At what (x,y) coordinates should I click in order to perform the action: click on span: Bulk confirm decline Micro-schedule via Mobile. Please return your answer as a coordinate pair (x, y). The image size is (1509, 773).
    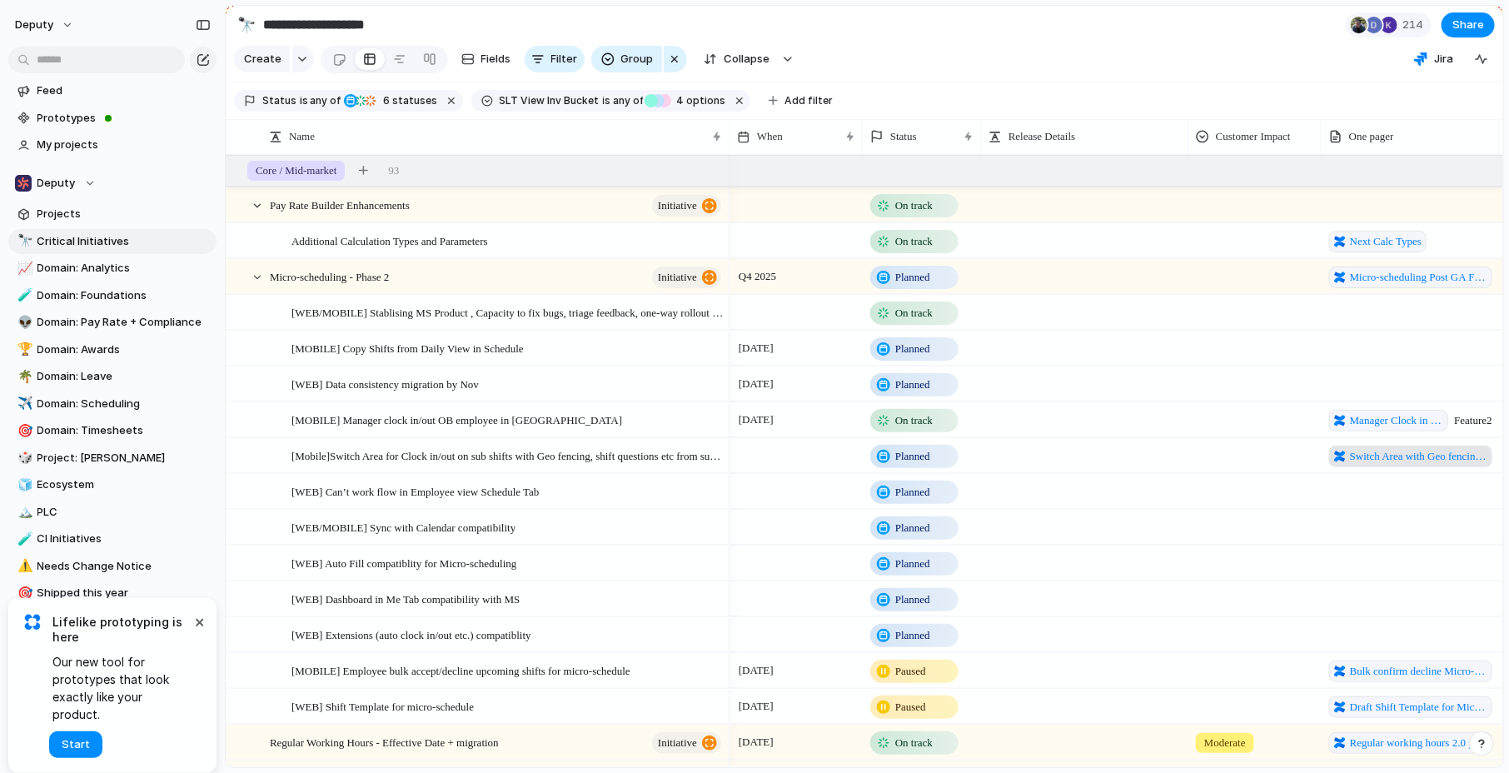
    Looking at the image, I should click on (1419, 671).